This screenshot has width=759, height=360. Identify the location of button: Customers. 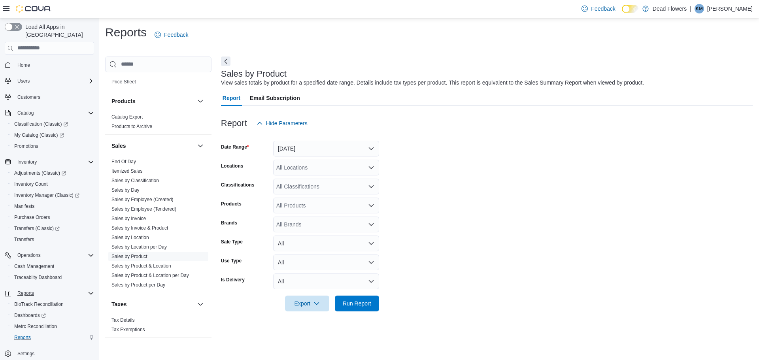
(49, 97).